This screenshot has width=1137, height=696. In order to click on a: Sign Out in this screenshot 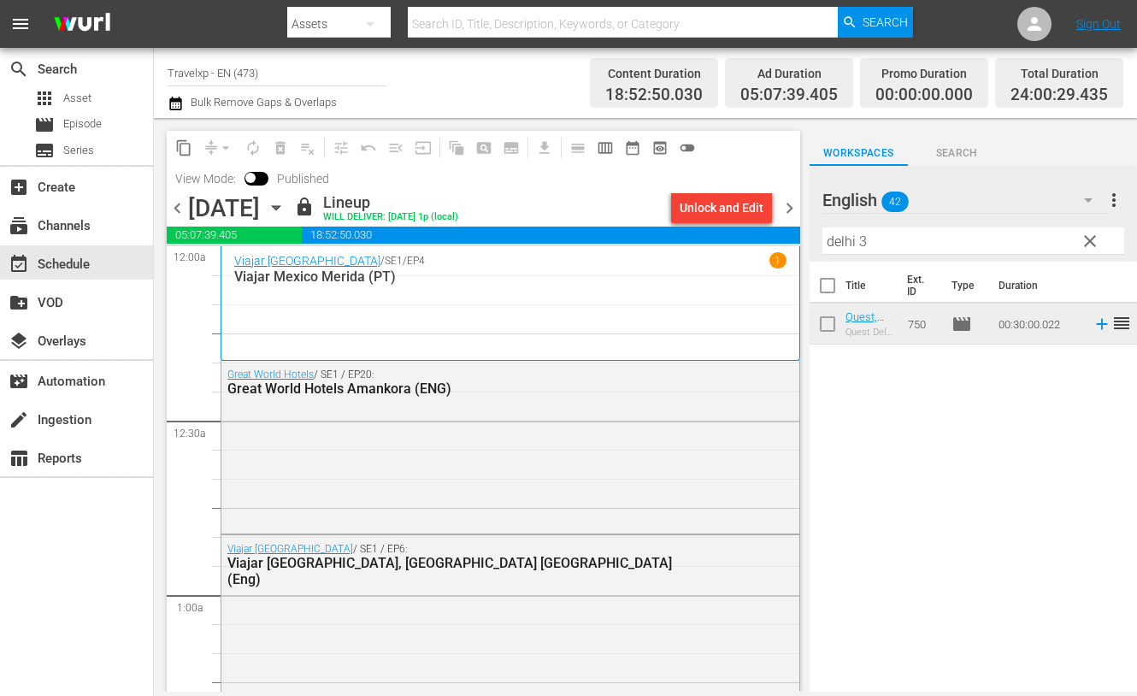, I will do `click(1099, 24)`.